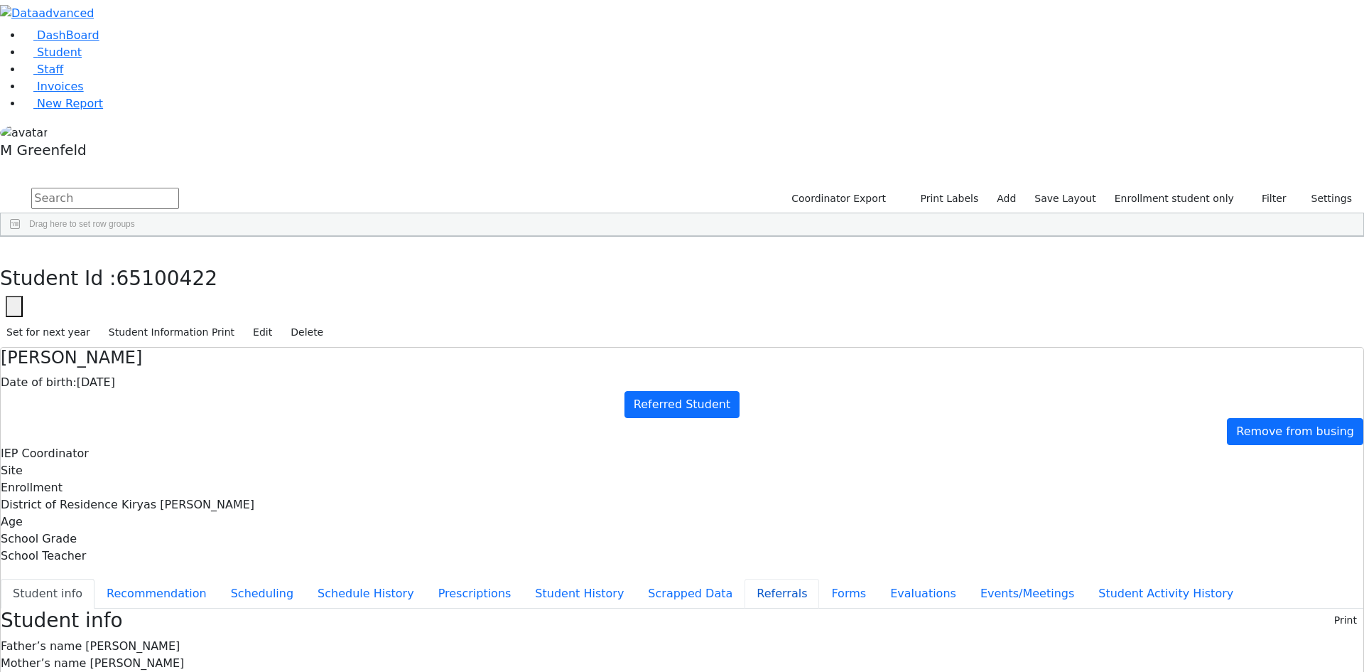 Image resolution: width=1364 pixels, height=672 pixels. Describe the element at coordinates (1166, 593) in the screenshot. I see `button: Student Activity History` at that location.